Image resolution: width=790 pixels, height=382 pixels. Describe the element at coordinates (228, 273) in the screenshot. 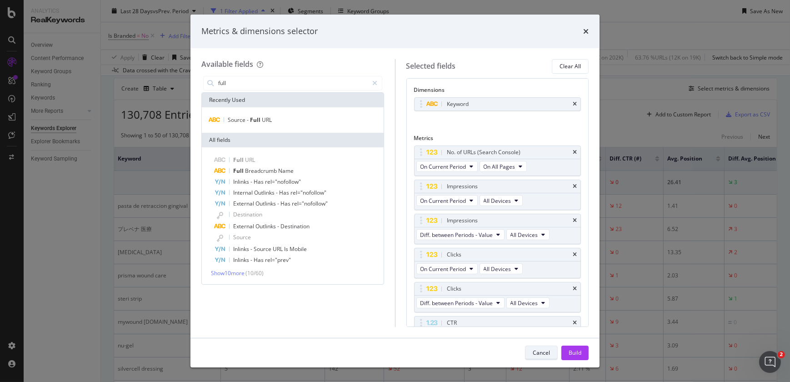

I see `span: Show 10 more` at that location.